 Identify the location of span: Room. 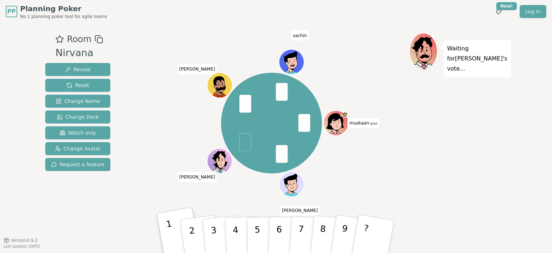
(79, 39).